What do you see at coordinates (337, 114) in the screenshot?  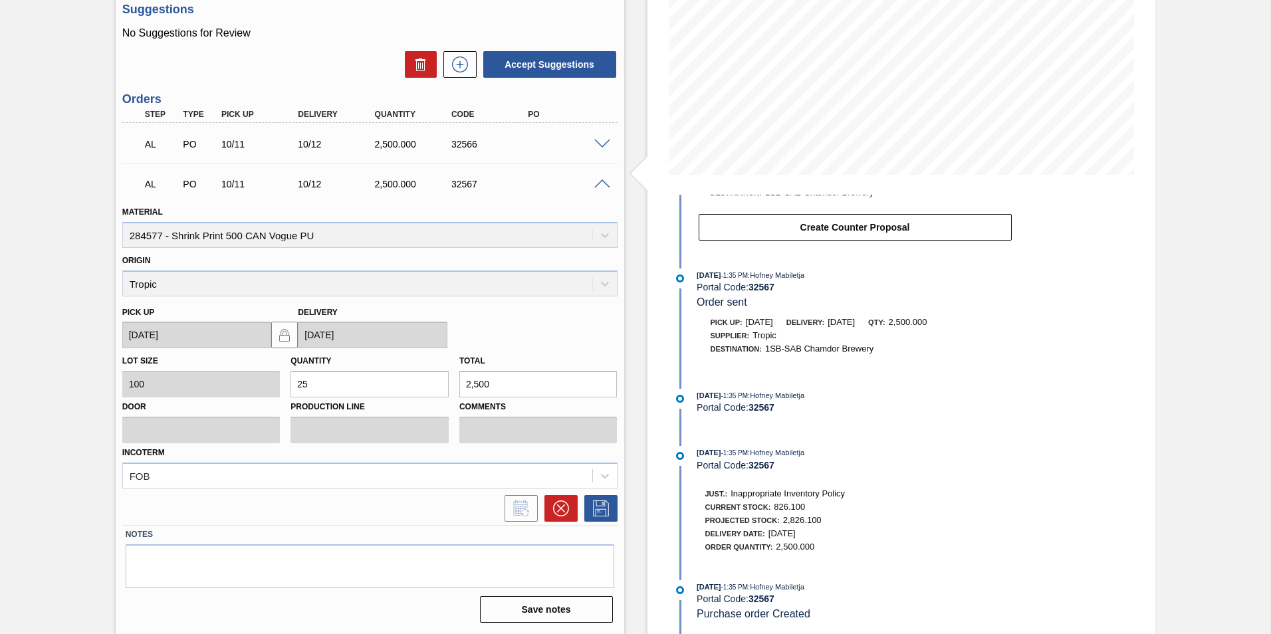 I see `div: Delivery` at bounding box center [337, 114].